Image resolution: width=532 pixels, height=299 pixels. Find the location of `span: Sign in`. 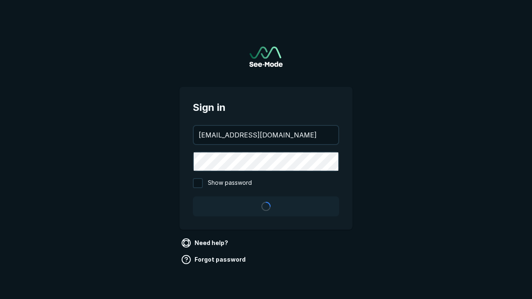

span: Sign in is located at coordinates (266, 108).